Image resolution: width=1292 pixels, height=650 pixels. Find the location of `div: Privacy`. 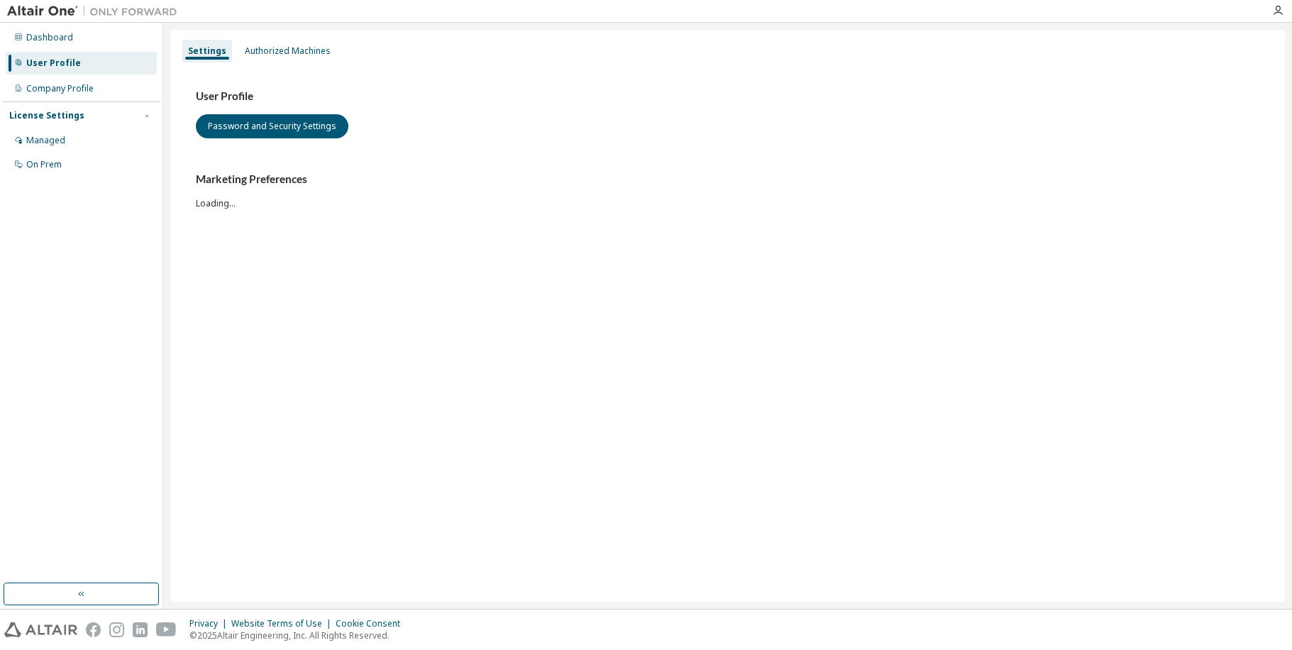

div: Privacy is located at coordinates (210, 624).